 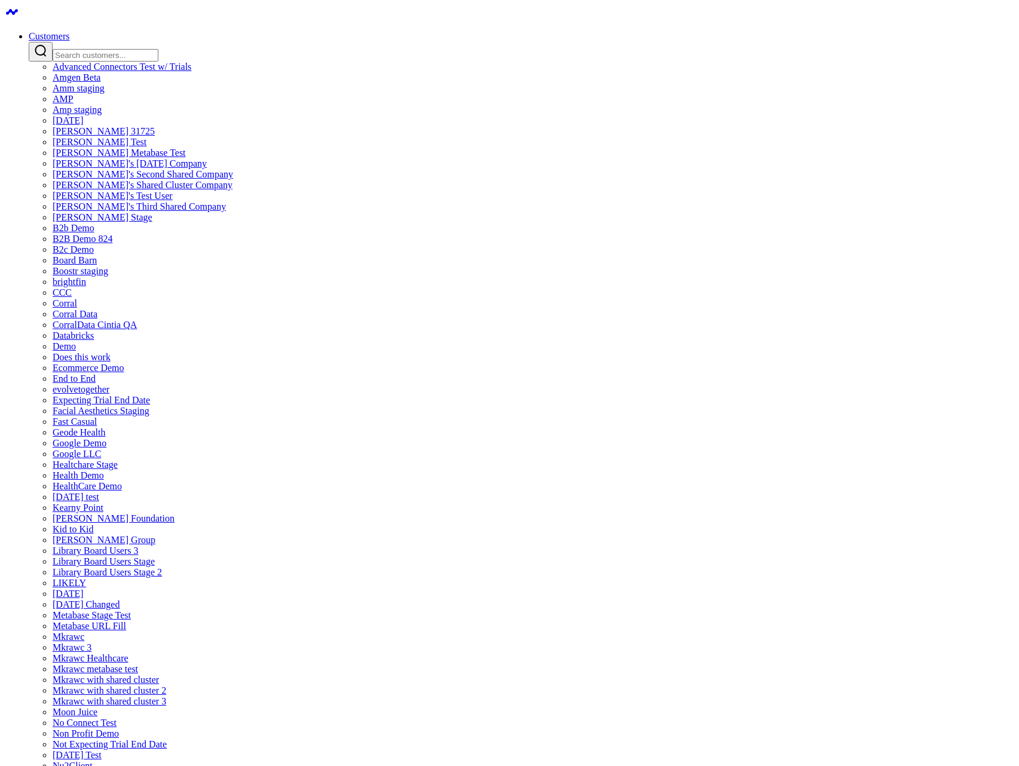 I want to click on a: CorralData Cintia QA, so click(x=94, y=324).